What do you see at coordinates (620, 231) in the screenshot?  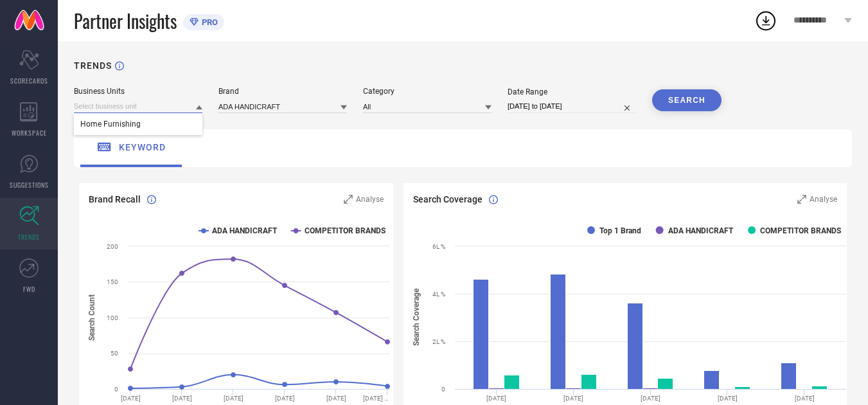 I see `text: Top 1 Brand` at bounding box center [620, 231].